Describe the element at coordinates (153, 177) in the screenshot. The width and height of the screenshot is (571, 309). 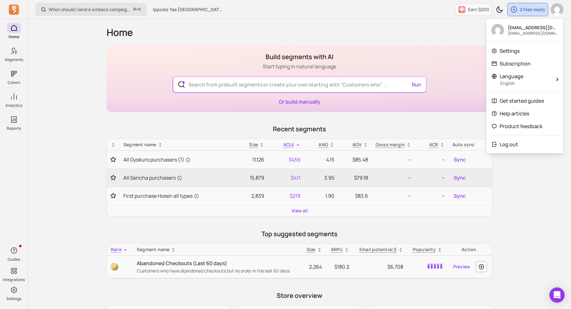
I see `span: All Sencha purchasers` at that location.